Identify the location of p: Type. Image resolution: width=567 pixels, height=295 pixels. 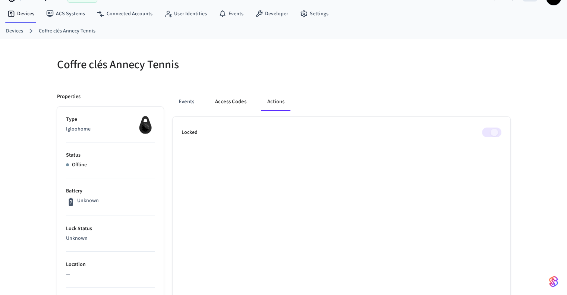
(110, 119).